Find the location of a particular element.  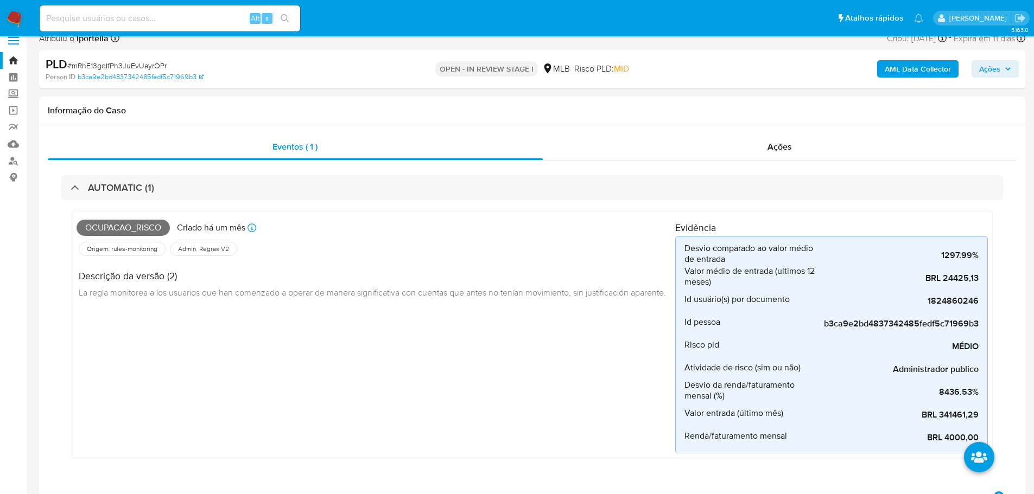

p: Criado há um mês is located at coordinates (211, 228).